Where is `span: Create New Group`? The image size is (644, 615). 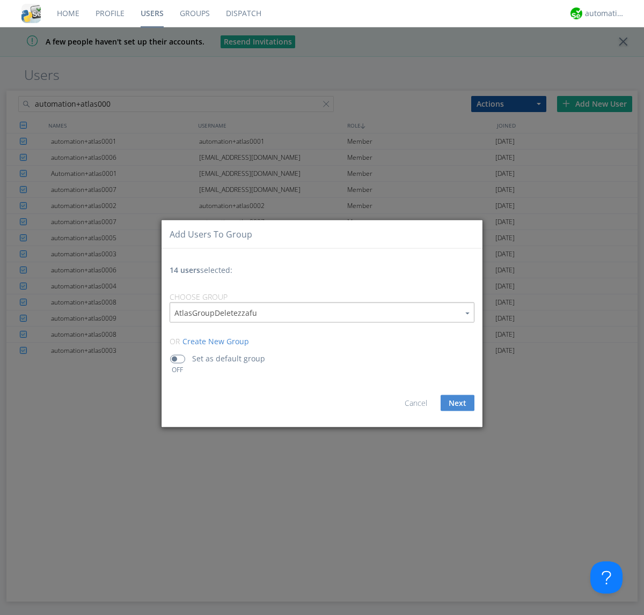
span: Create New Group is located at coordinates (216, 341).